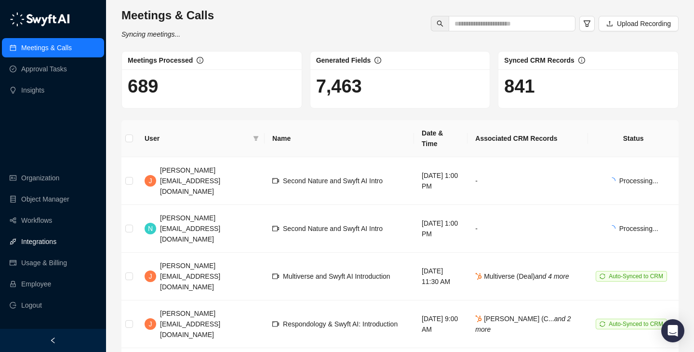 The image size is (694, 352). What do you see at coordinates (633, 138) in the screenshot?
I see `th: Status` at bounding box center [633, 138].